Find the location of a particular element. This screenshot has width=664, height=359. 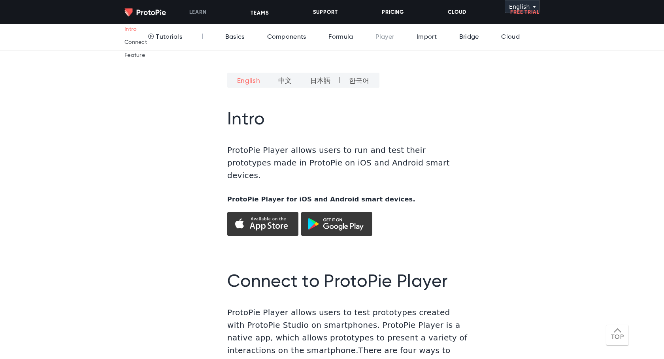

a: 한국어 is located at coordinates (359, 81).